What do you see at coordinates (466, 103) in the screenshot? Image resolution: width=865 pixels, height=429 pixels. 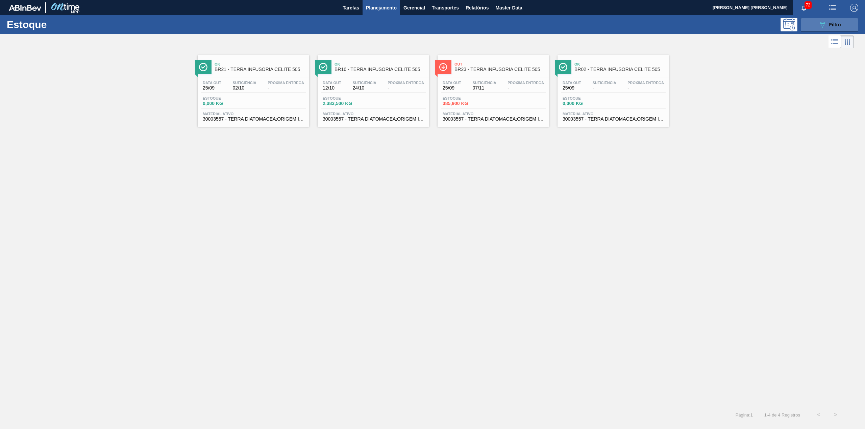 I see `span: 385,900 KG` at bounding box center [466, 103].